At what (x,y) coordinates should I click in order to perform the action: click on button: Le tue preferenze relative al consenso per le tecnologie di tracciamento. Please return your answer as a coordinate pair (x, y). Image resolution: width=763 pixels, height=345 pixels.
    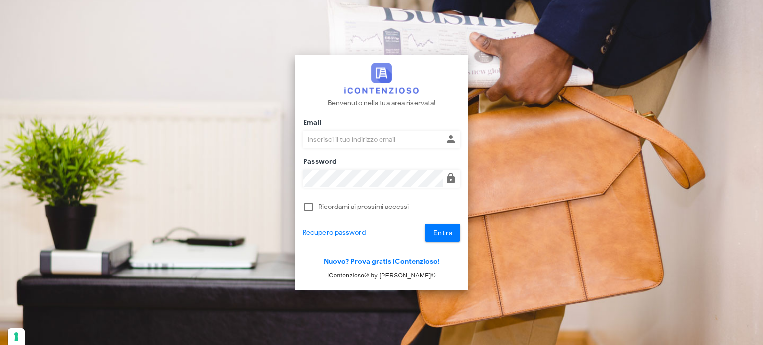
    Looking at the image, I should click on (16, 337).